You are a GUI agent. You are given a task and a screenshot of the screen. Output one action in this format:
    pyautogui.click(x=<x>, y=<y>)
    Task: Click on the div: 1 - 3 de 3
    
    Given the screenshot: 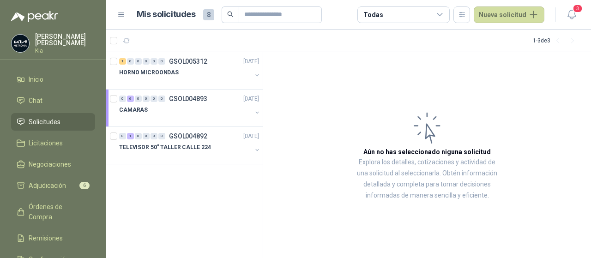 What is the action you would take?
    pyautogui.click(x=556, y=41)
    